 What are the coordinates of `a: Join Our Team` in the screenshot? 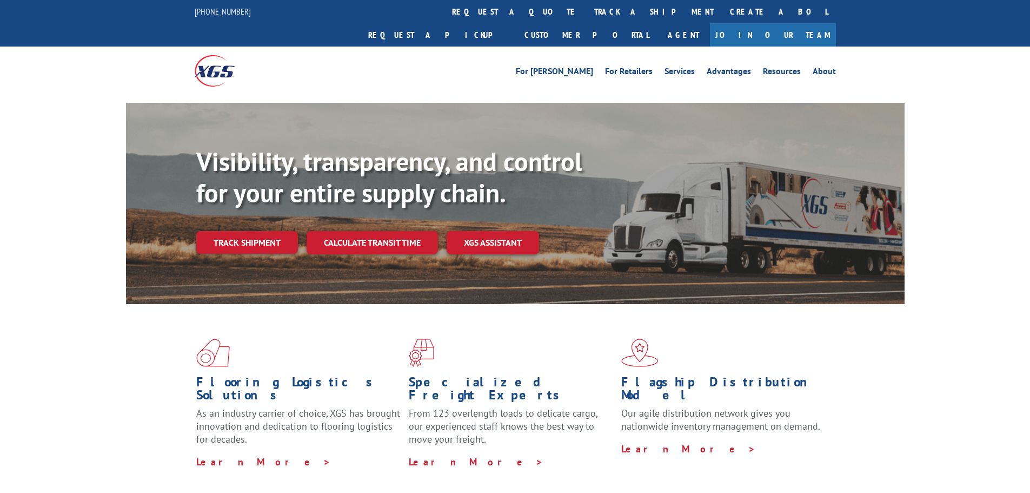 It's located at (773, 35).